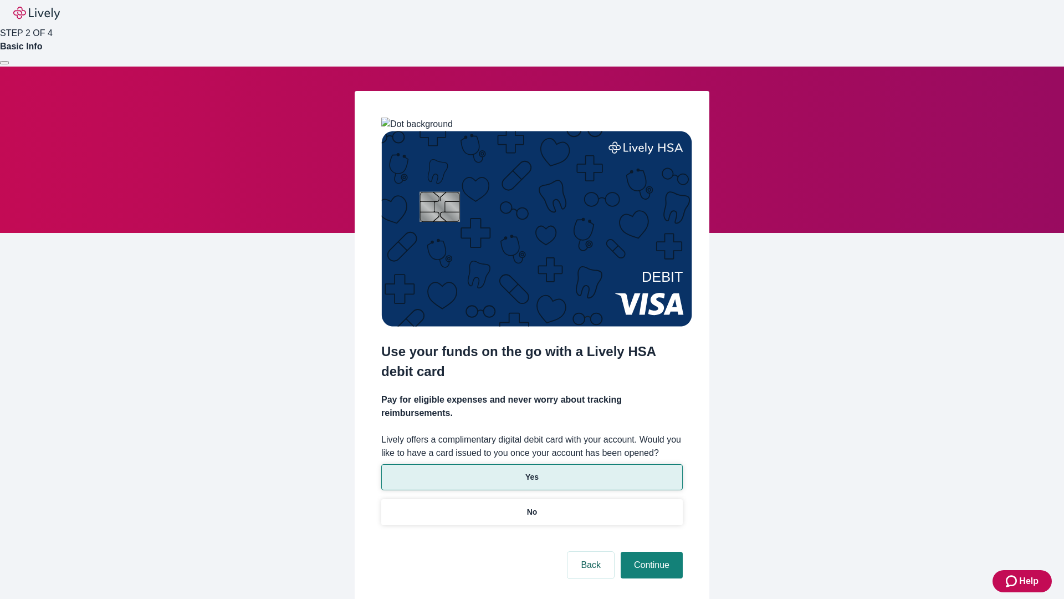  Describe the element at coordinates (532, 406) in the screenshot. I see `h4: Pay for eligible expenses and never worry about tracking reimbursements.` at that location.